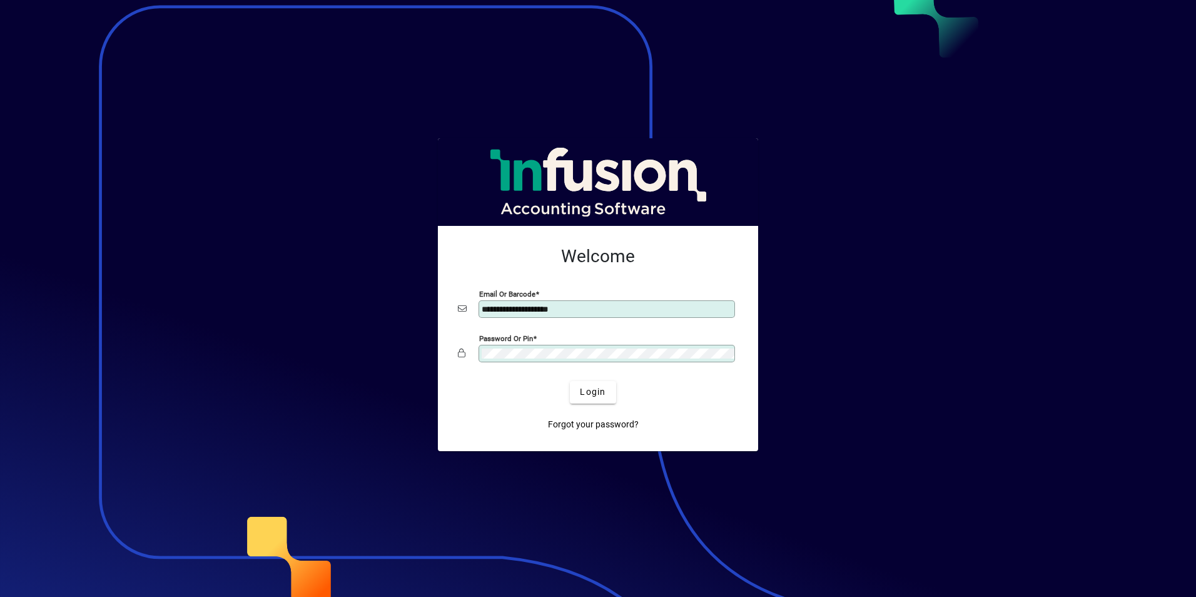 This screenshot has width=1196, height=597. Describe the element at coordinates (593, 392) in the screenshot. I see `span: Login` at that location.